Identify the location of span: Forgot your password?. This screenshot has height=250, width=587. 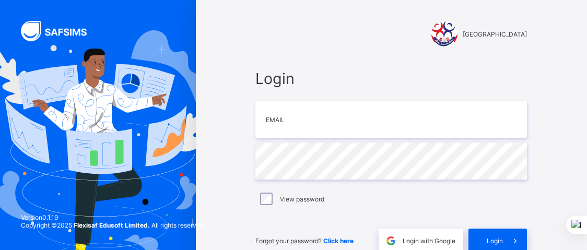
(304, 241).